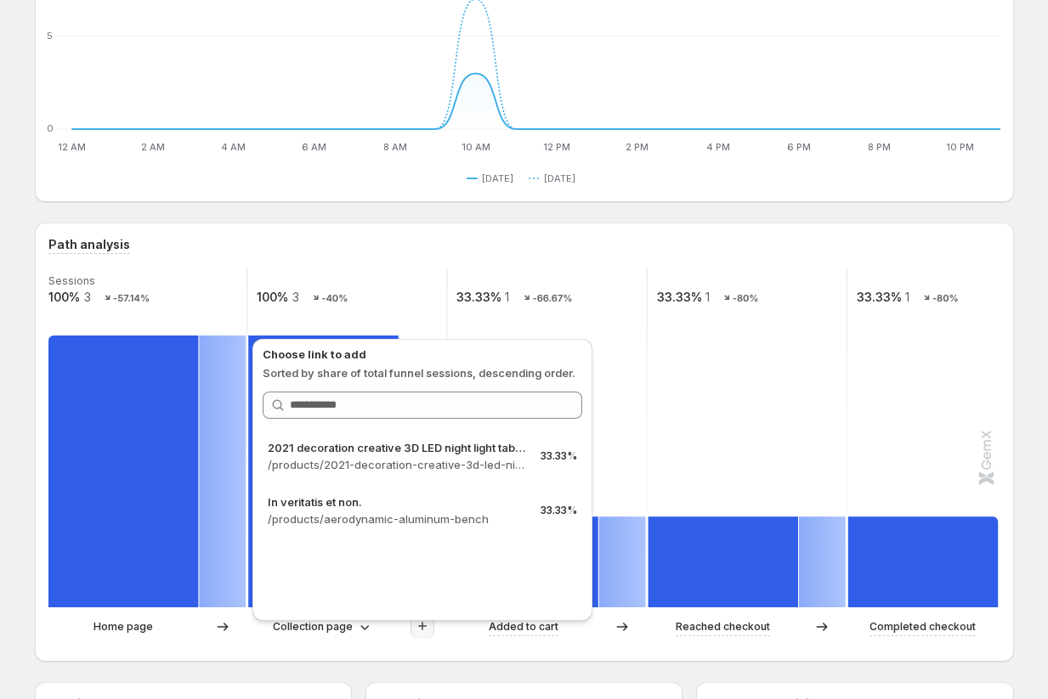 The width and height of the screenshot is (1048, 699). I want to click on text: 2 PM, so click(636, 147).